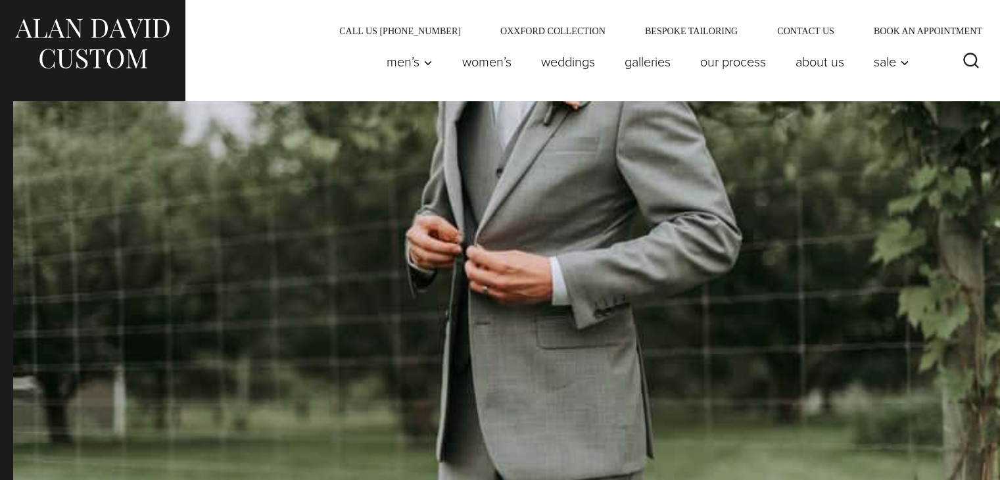  Describe the element at coordinates (648, 62) in the screenshot. I see `a: Galleries` at that location.